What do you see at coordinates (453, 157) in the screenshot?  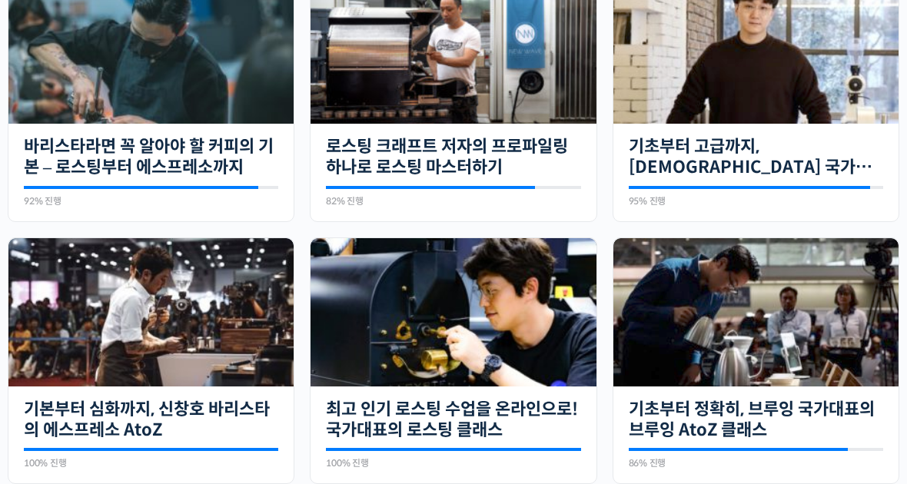 I see `a: 로스팅 크래프트 저자의 프로파일링 하나로 로스팅 마스터하기` at bounding box center [453, 157].